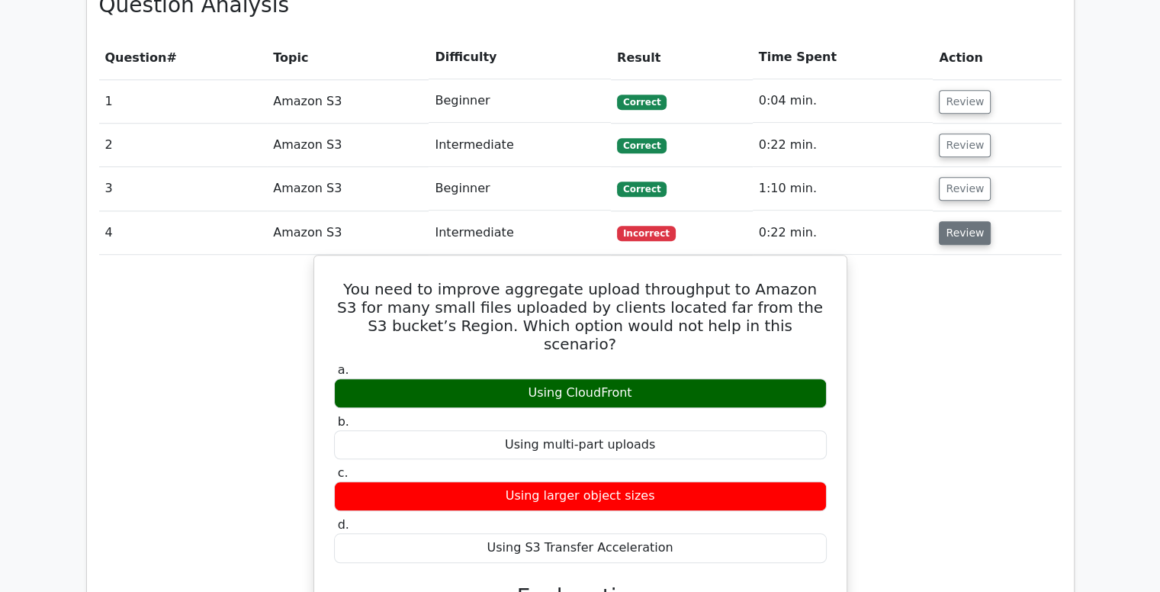  I want to click on th: Time Spent, so click(843, 57).